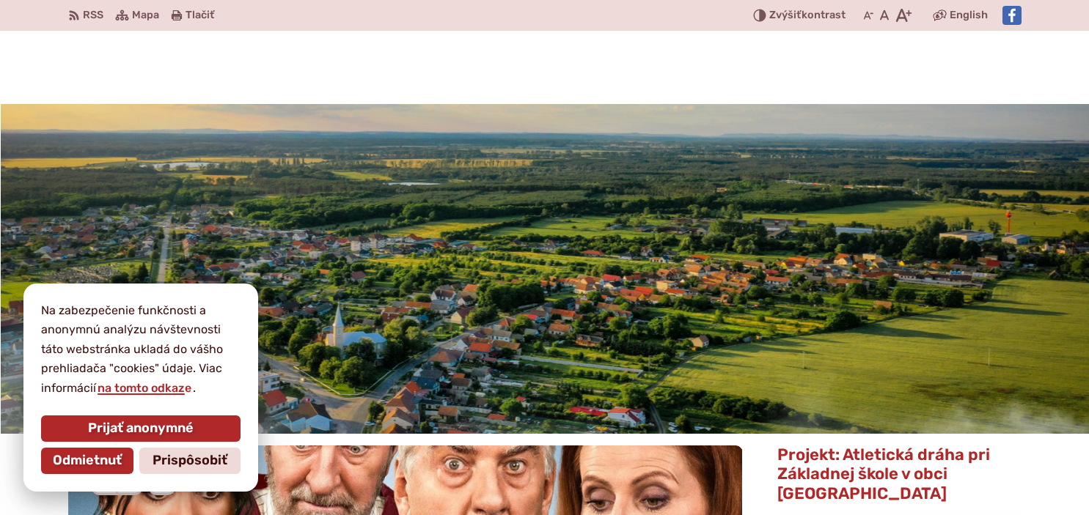  Describe the element at coordinates (190, 461) in the screenshot. I see `button: Prispôsobiť` at that location.